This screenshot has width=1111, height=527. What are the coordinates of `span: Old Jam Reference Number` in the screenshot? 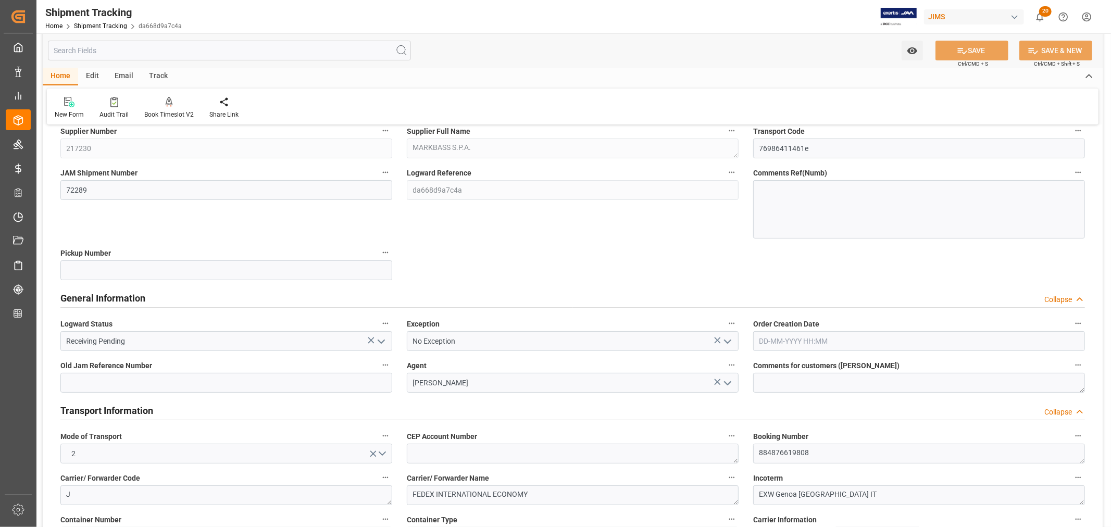 It's located at (106, 366).